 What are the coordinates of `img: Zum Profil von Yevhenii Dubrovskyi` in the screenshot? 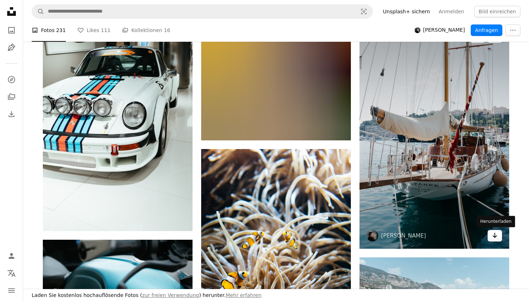 It's located at (372, 236).